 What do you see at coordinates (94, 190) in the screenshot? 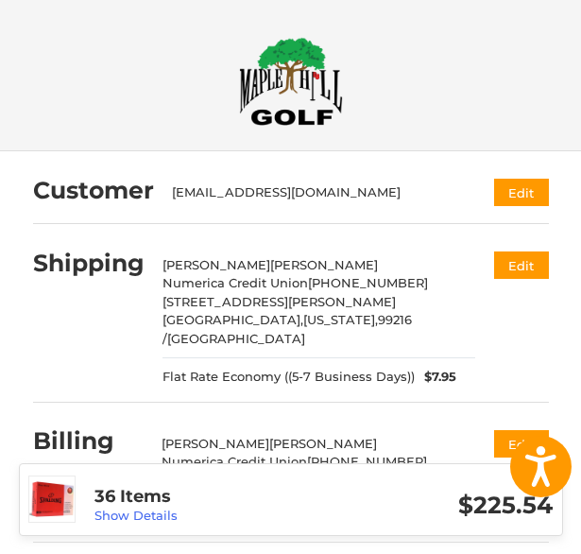
I see `h2: Customer` at bounding box center [94, 190].